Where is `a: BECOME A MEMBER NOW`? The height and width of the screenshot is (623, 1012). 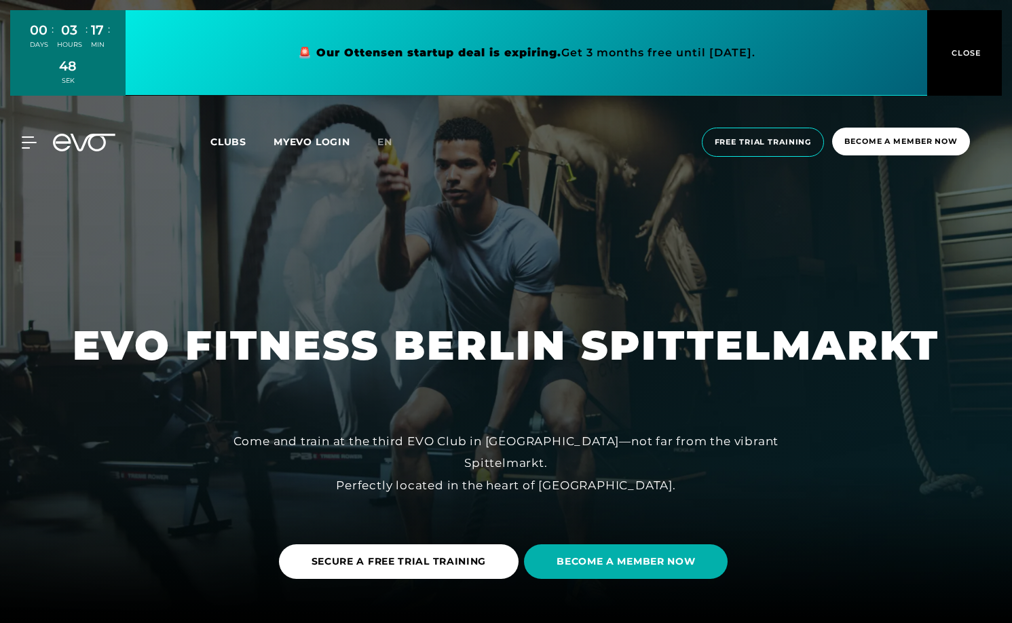
a: BECOME A MEMBER NOW is located at coordinates (629, 561).